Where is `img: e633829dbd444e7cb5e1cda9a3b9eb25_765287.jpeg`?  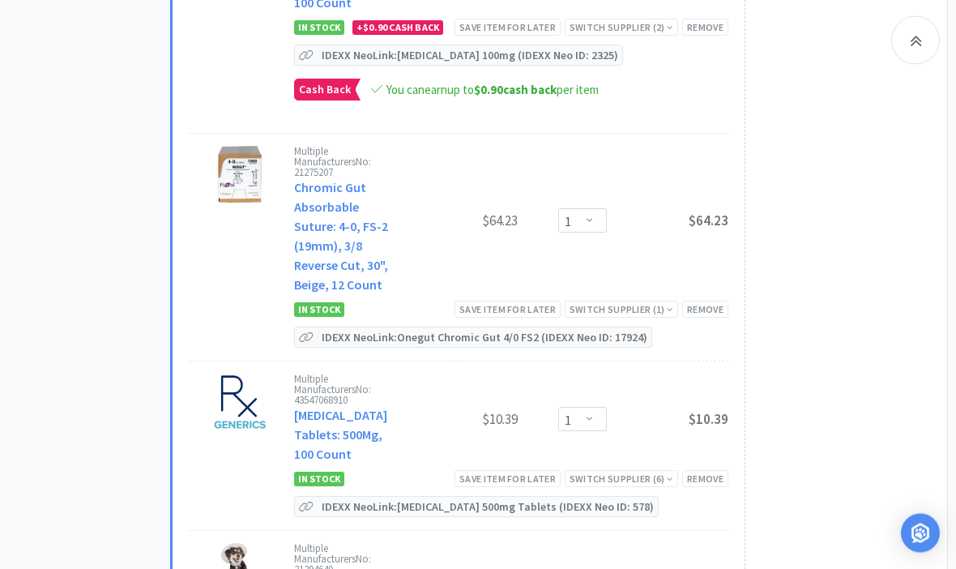
img: e633829dbd444e7cb5e1cda9a3b9eb25_765287.jpeg is located at coordinates (240, 403).